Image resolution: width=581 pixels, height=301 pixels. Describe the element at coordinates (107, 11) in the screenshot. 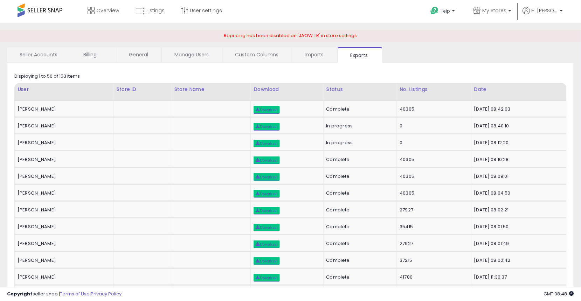

I see `span: Overview` at that location.